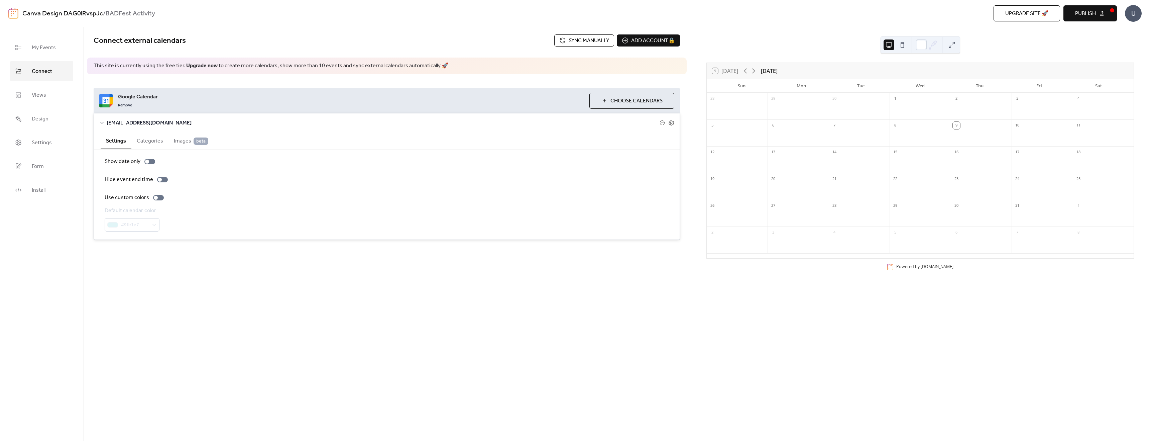 This screenshot has width=1150, height=441. Describe the element at coordinates (129, 180) in the screenshot. I see `div: Hide event end time` at that location.